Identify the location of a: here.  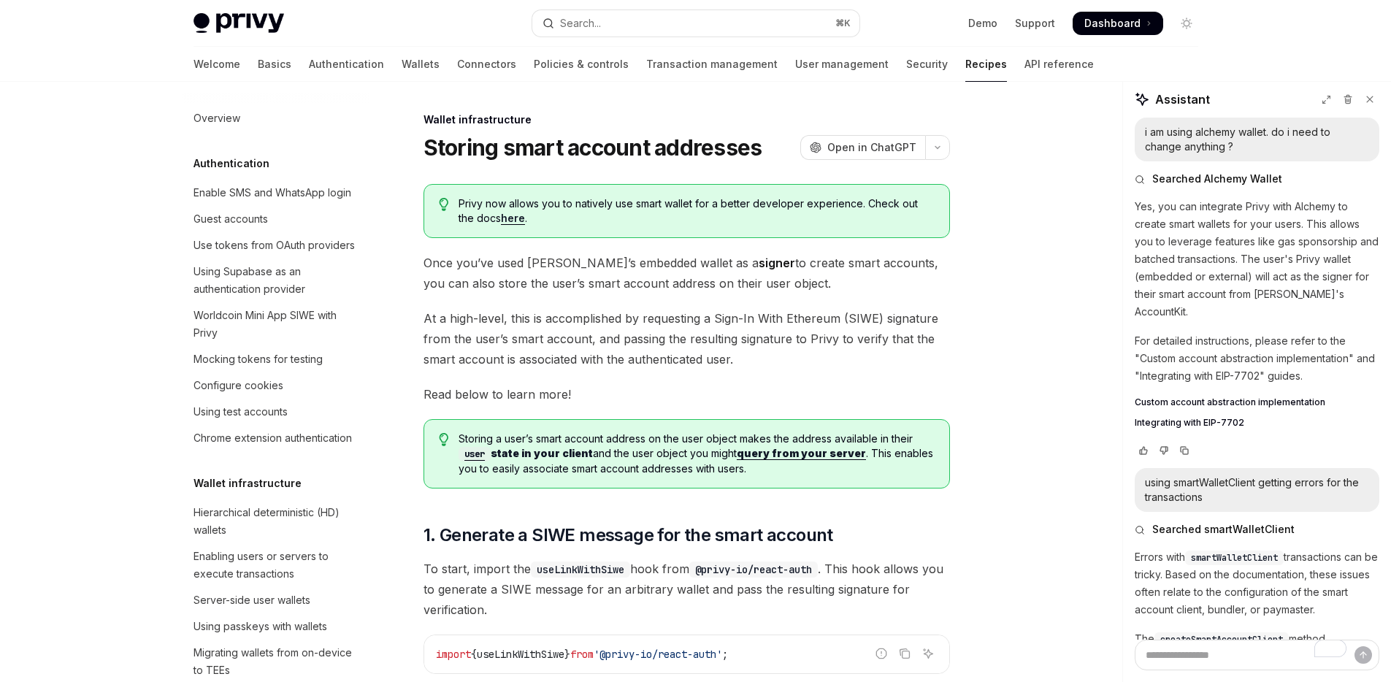
(513, 218).